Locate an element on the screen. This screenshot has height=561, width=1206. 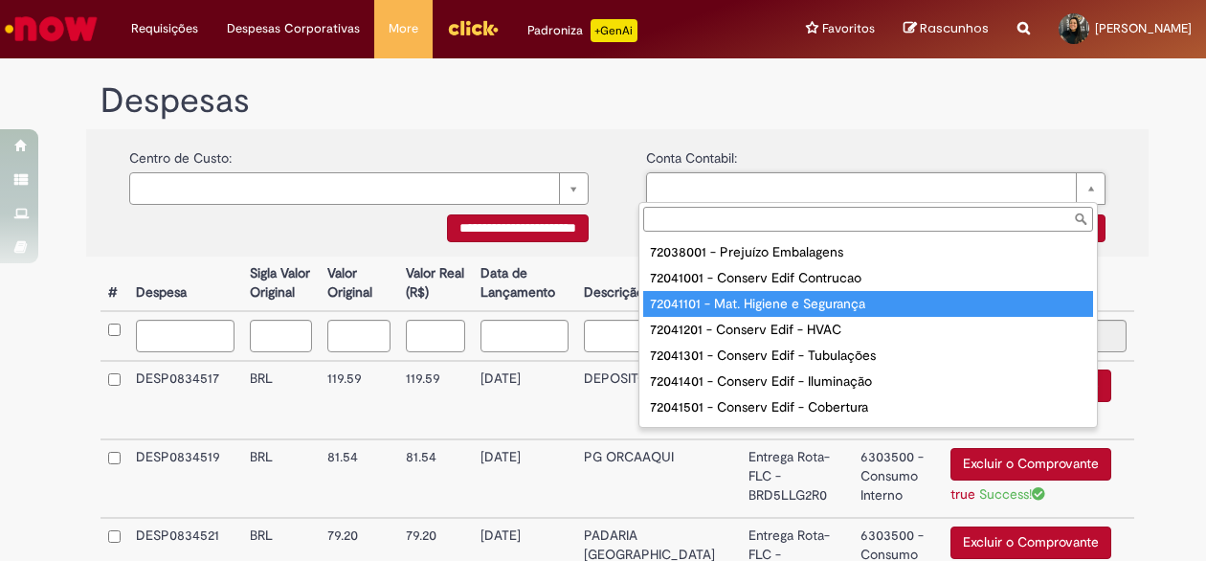
div: 72038001 - Prejuízo Embalagens is located at coordinates (868, 252).